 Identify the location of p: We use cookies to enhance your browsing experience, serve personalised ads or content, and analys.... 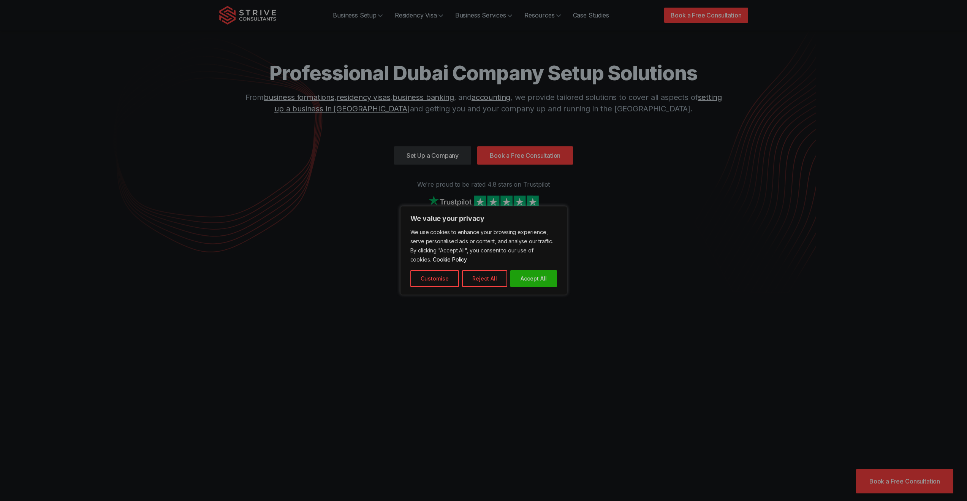
(483, 246).